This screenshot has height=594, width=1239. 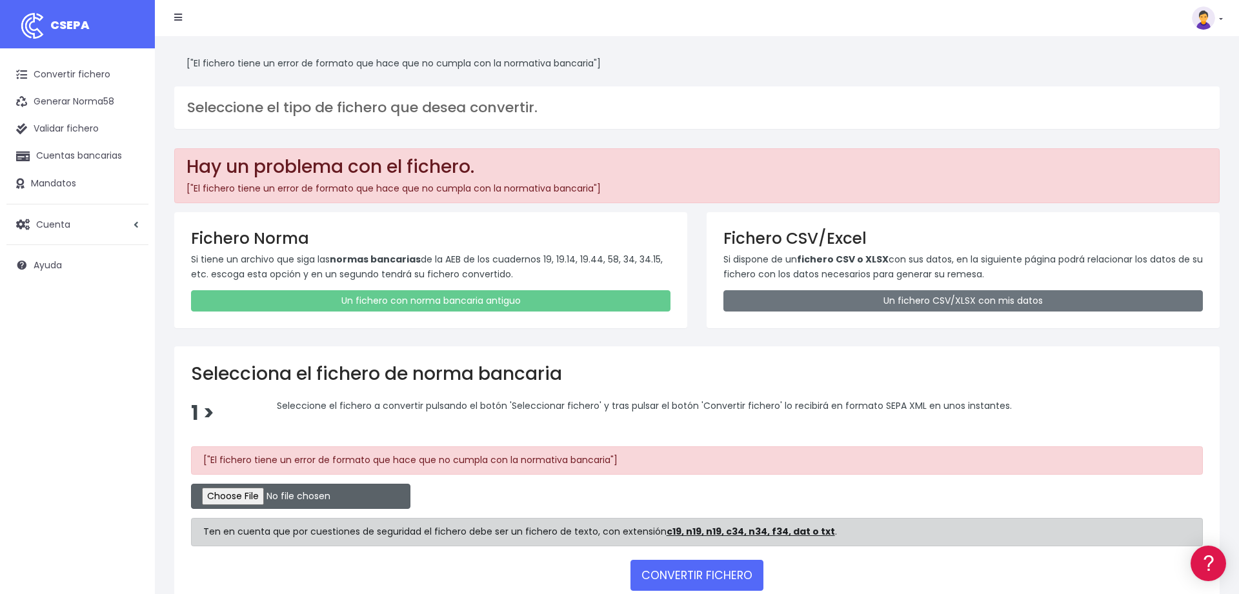 What do you see at coordinates (129, 148) in the screenshot?
I see `div: Convertir ficheros` at bounding box center [129, 148].